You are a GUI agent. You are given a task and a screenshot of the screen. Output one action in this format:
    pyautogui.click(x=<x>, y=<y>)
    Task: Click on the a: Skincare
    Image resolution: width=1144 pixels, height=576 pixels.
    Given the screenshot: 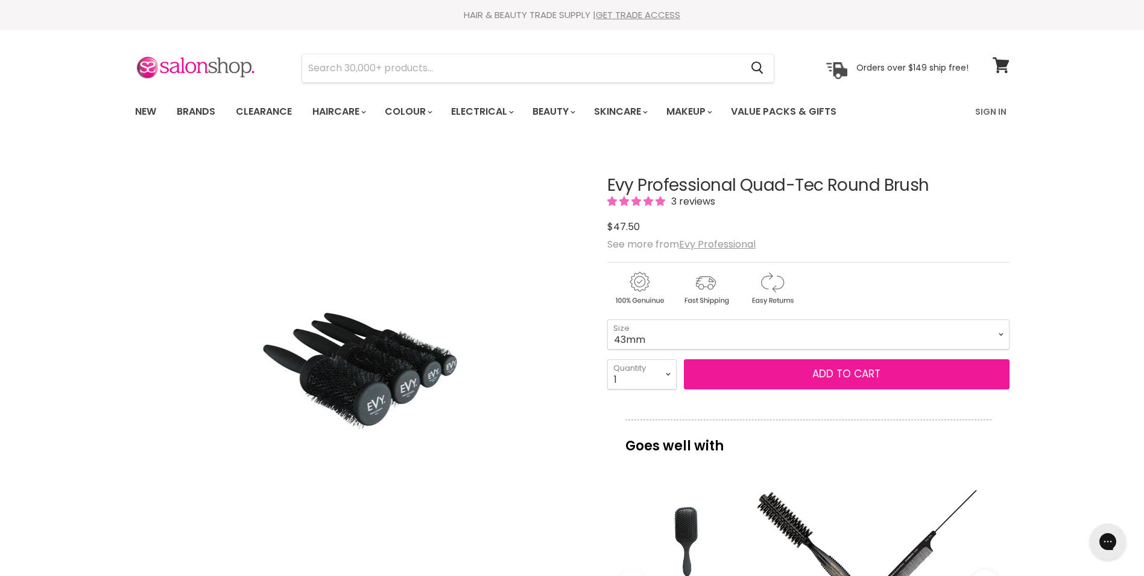 What is the action you would take?
    pyautogui.click(x=620, y=112)
    